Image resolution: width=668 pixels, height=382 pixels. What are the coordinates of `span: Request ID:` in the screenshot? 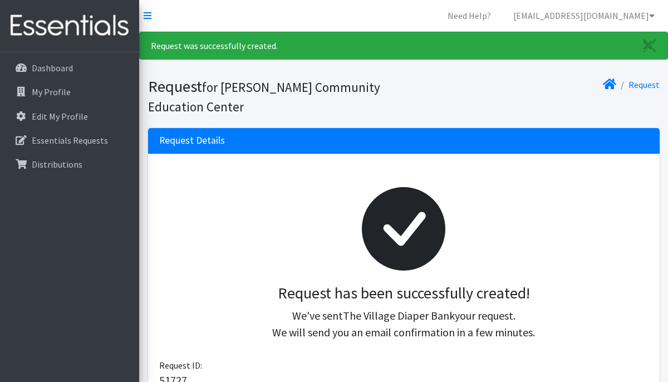 It's located at (180, 365).